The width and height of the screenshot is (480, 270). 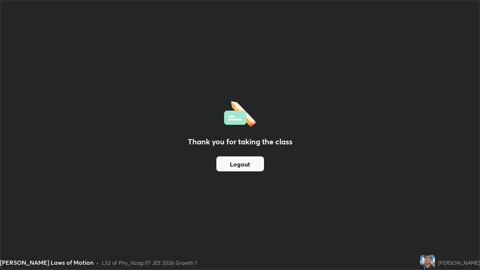 I want to click on h2: Thank you for taking the class, so click(x=240, y=142).